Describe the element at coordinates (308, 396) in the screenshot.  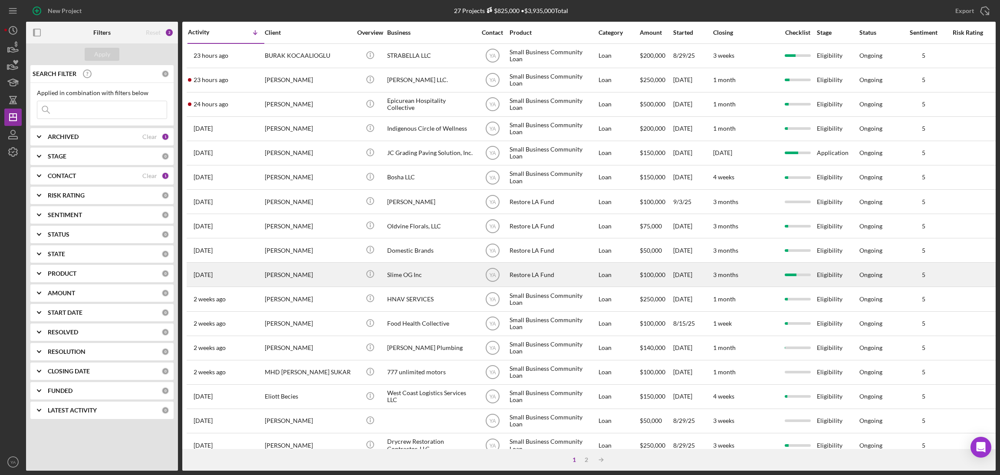
I see `div: Eliott Becies` at that location.